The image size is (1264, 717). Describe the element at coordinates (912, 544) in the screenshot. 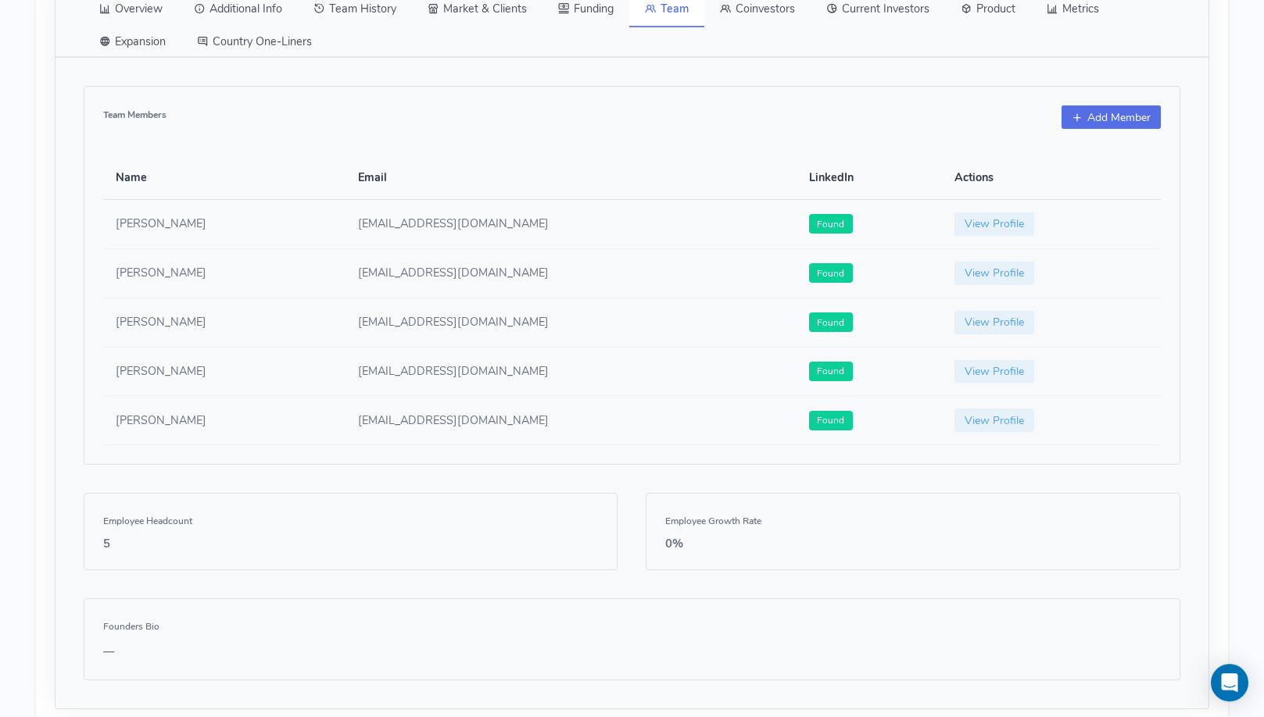

I see `h5: 0%` at that location.